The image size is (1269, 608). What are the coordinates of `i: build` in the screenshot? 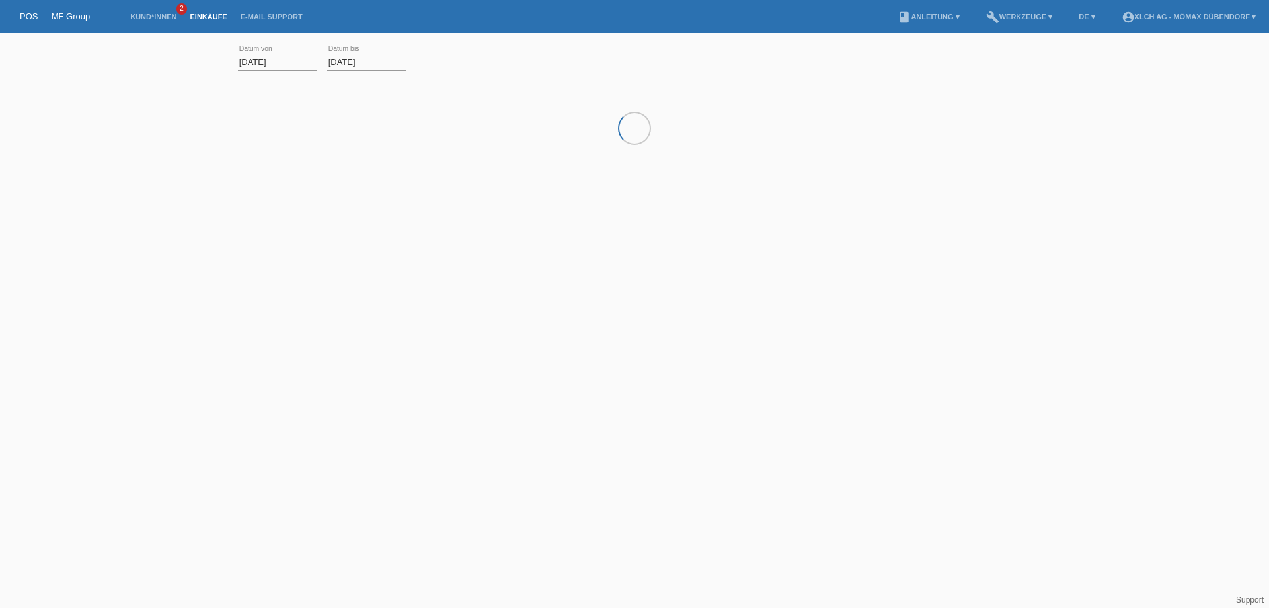 It's located at (993, 17).